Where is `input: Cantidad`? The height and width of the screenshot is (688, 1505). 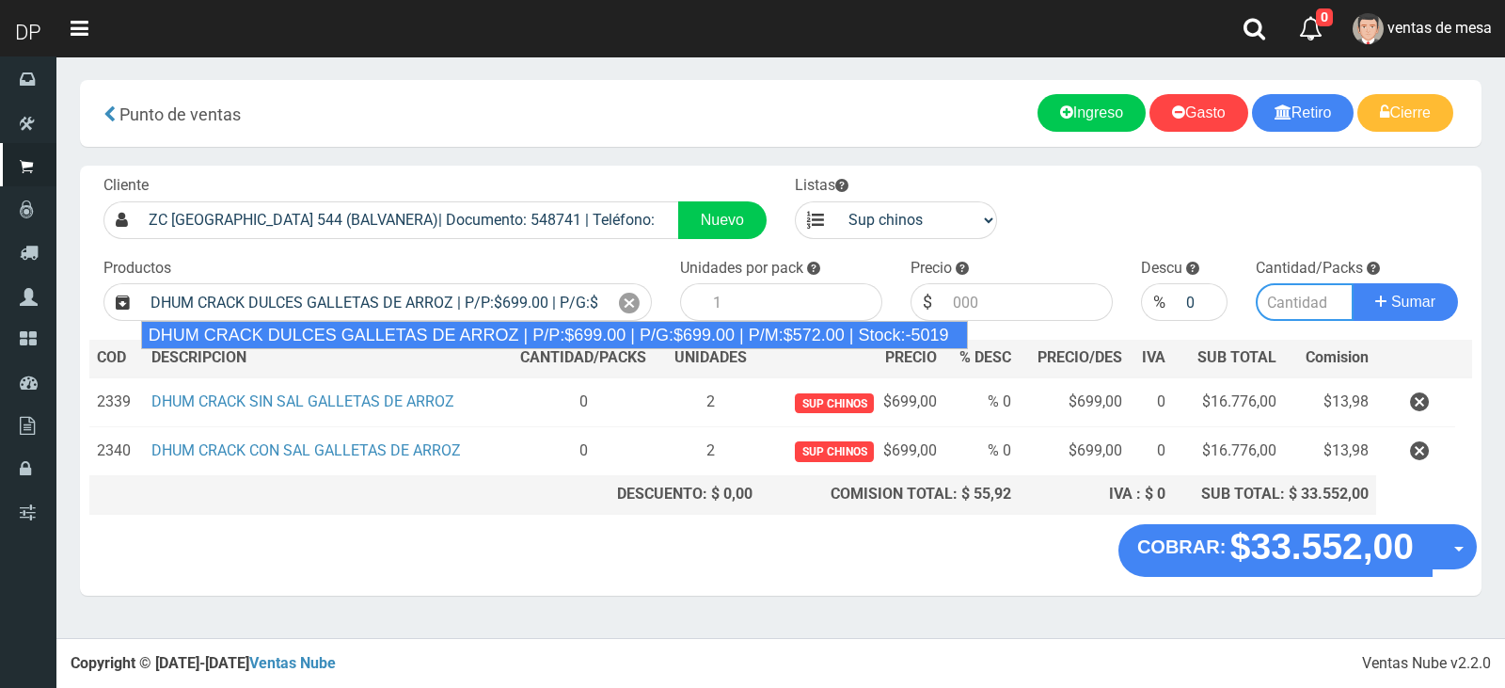
input: Cantidad is located at coordinates (1304, 302).